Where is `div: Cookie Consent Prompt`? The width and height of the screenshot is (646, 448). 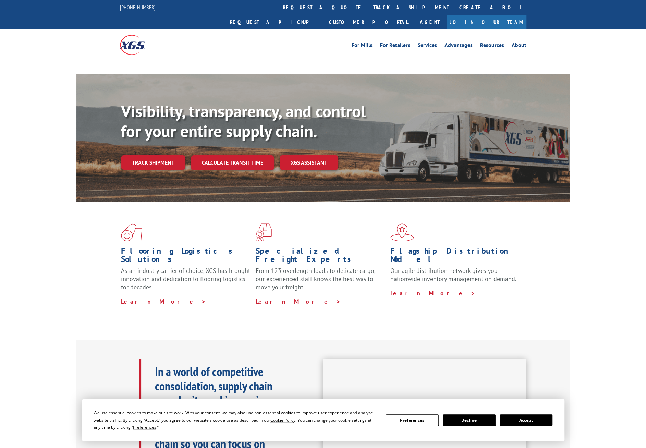 div: Cookie Consent Prompt is located at coordinates (323, 420).